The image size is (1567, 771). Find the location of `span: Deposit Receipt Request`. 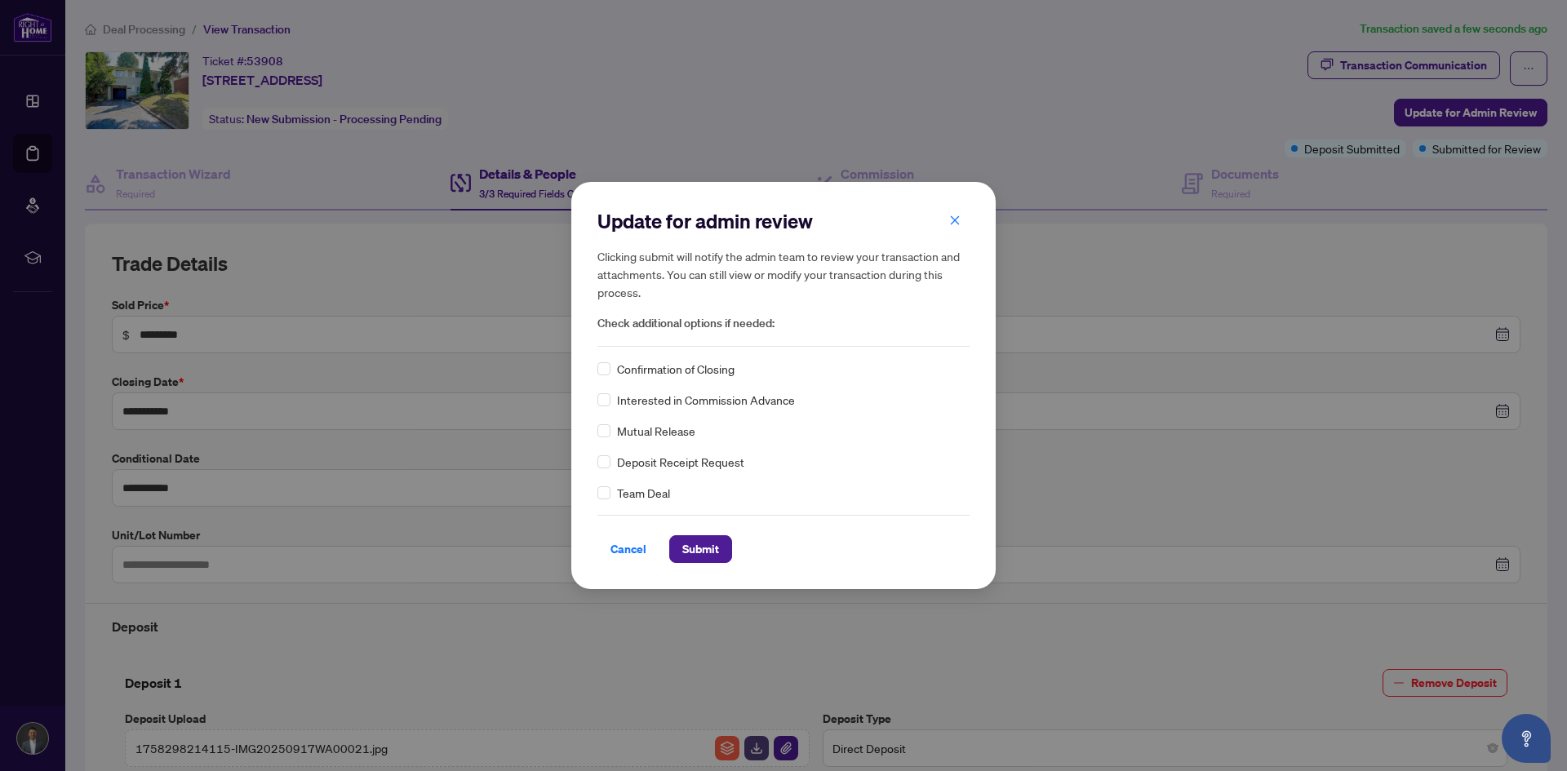

span: Deposit Receipt Request is located at coordinates (681, 462).